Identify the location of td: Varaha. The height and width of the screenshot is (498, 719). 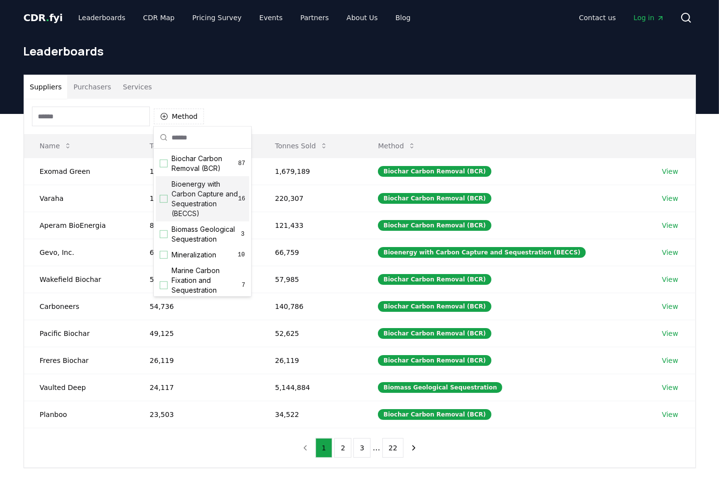
(79, 198).